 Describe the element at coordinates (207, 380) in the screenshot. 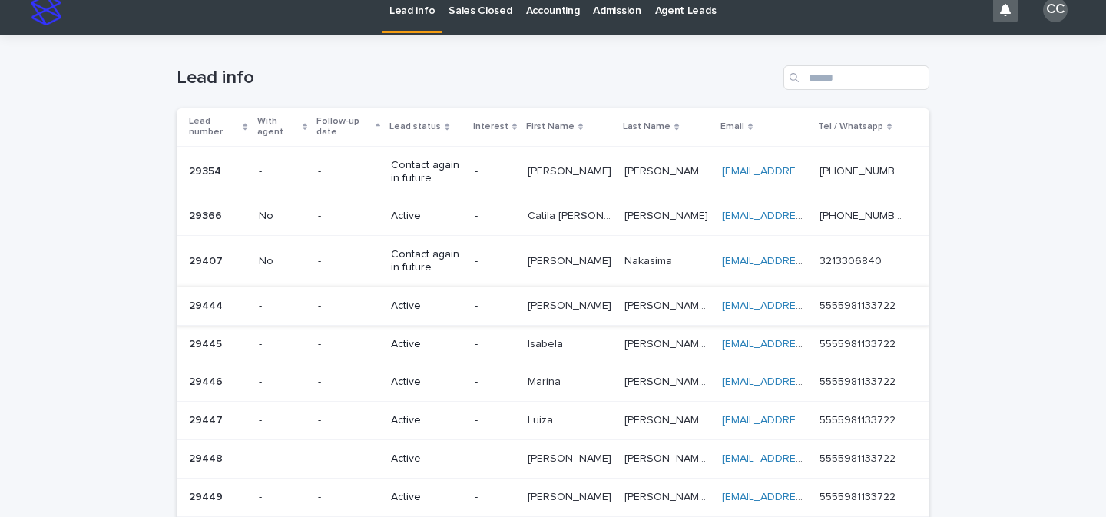

I see `p: 29446` at that location.